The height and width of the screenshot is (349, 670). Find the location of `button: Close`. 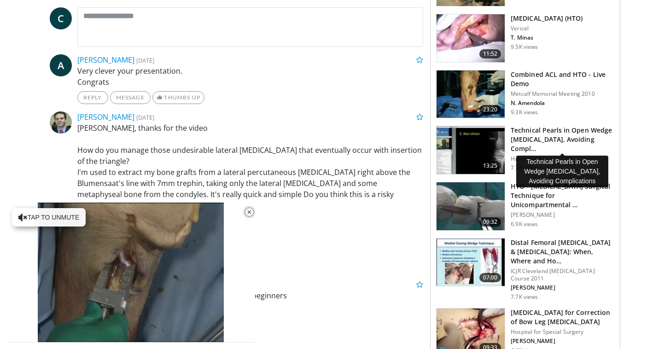

button: Close is located at coordinates (249, 212).